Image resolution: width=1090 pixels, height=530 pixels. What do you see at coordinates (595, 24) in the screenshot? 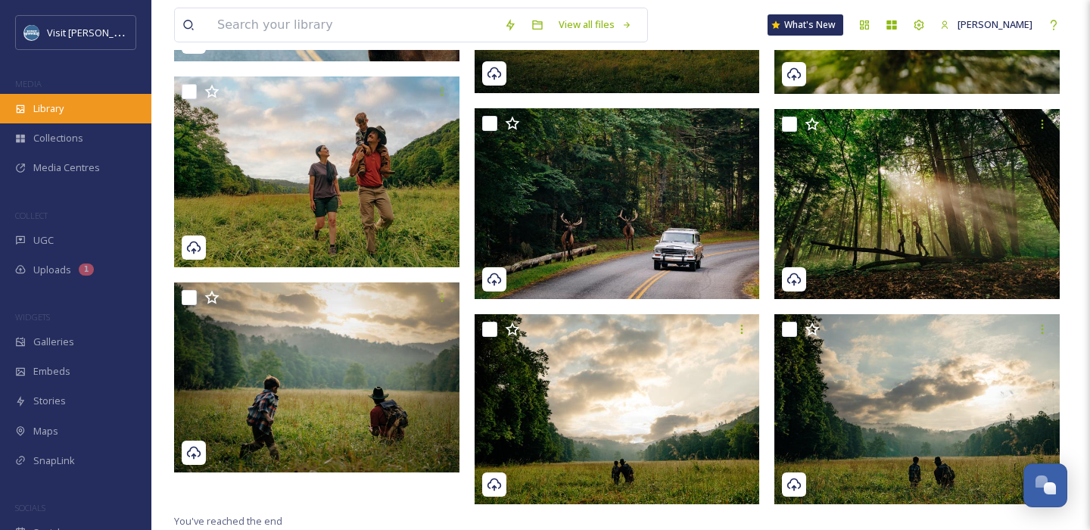
I see `div: View all files` at bounding box center [595, 24].